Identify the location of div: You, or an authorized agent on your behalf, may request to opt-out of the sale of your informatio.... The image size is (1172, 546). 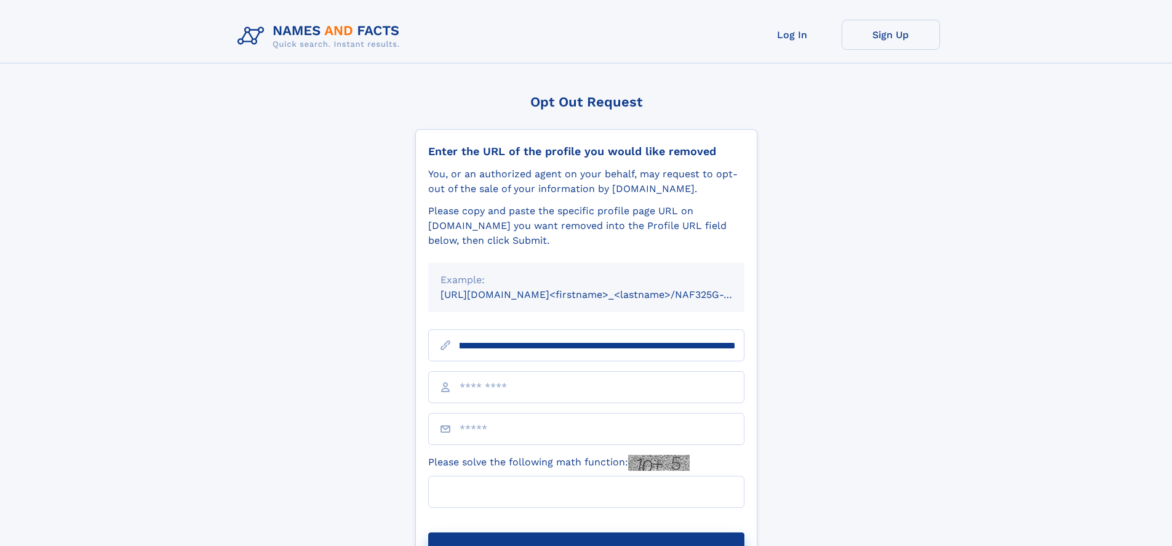
(587, 182).